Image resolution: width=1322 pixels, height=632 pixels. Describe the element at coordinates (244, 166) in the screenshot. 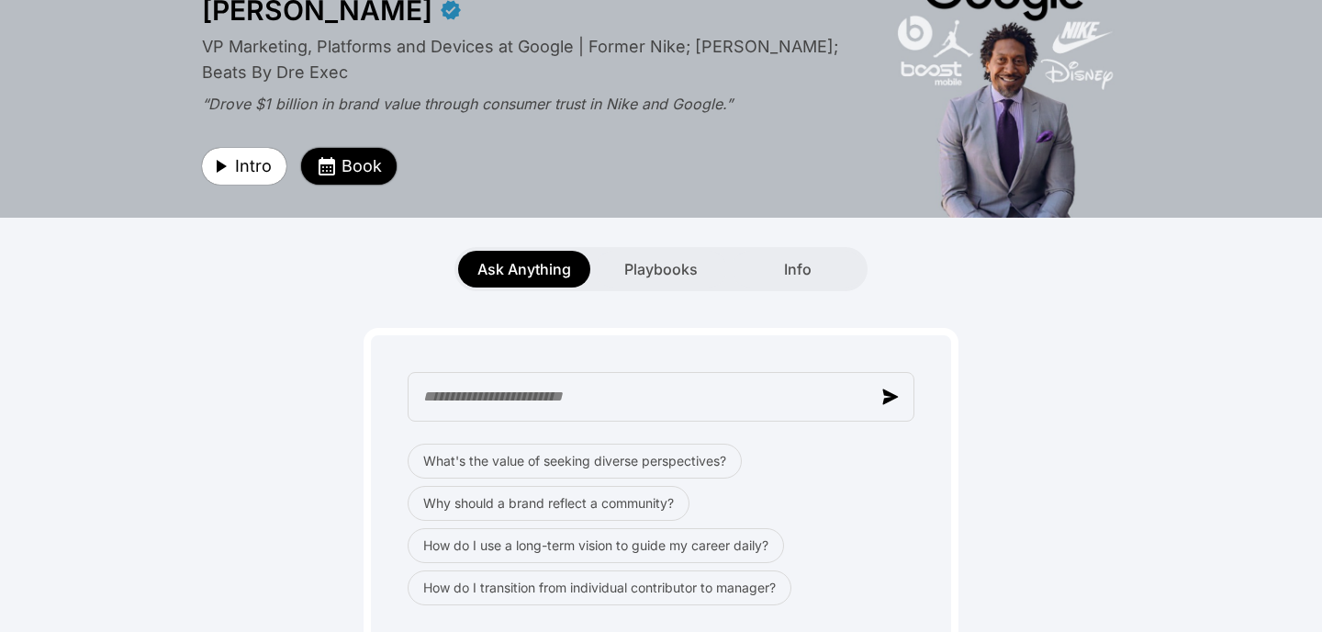

I see `button: Intro` at that location.